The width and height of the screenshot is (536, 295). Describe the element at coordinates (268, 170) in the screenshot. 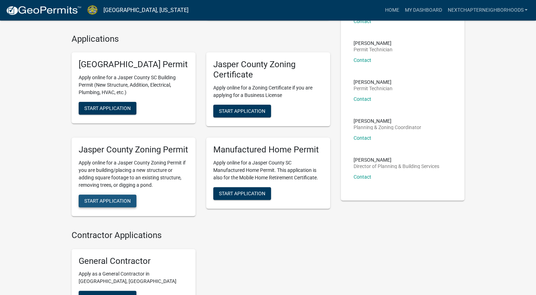

I see `p: Apply online for a Jasper County SC Manufactured Home Permit. This application is also for the Mo...` at that location.